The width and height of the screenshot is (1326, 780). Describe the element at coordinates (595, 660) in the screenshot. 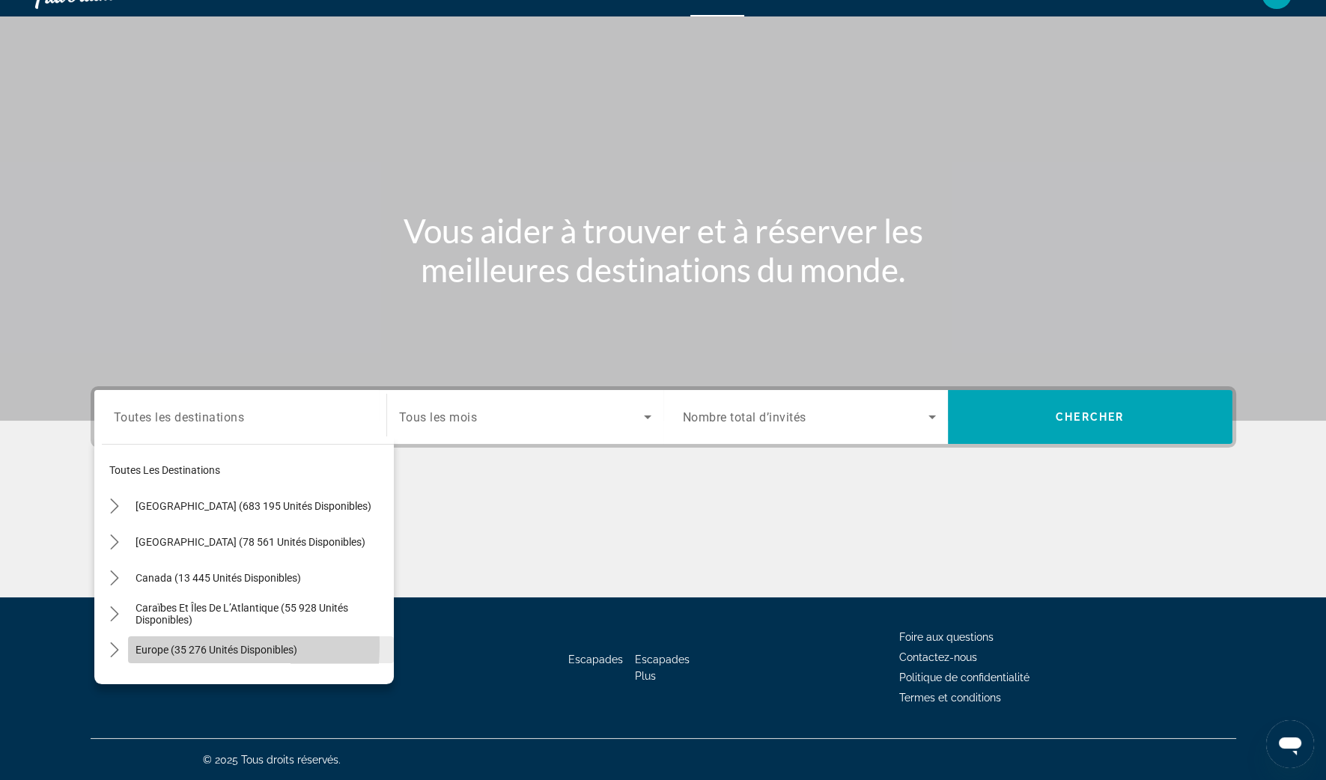

I see `a: Escapades` at that location.